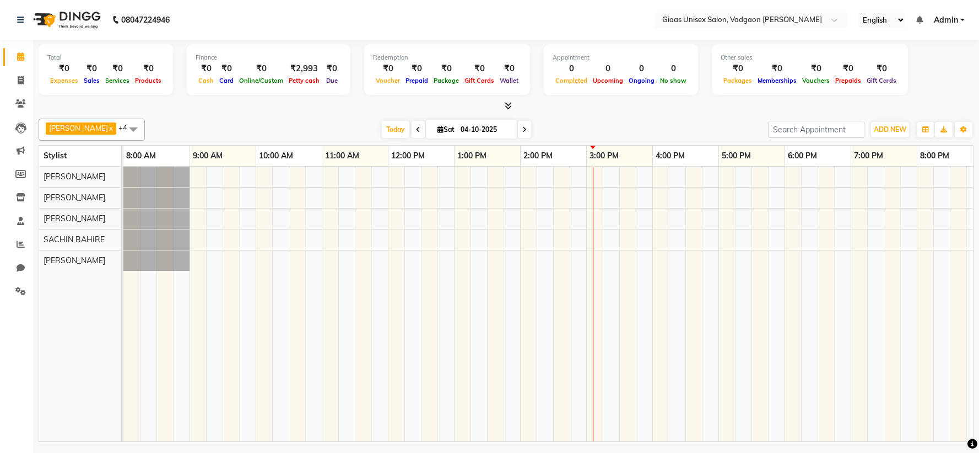 The image size is (979, 453). What do you see at coordinates (816, 80) in the screenshot?
I see `span: Vouchers` at bounding box center [816, 80].